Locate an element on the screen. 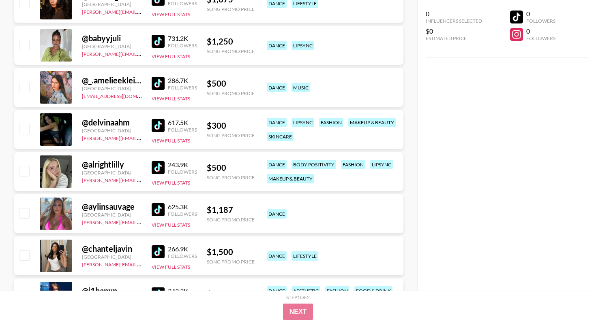 This screenshot has width=596, height=323. div: 286.7K is located at coordinates (182, 81).